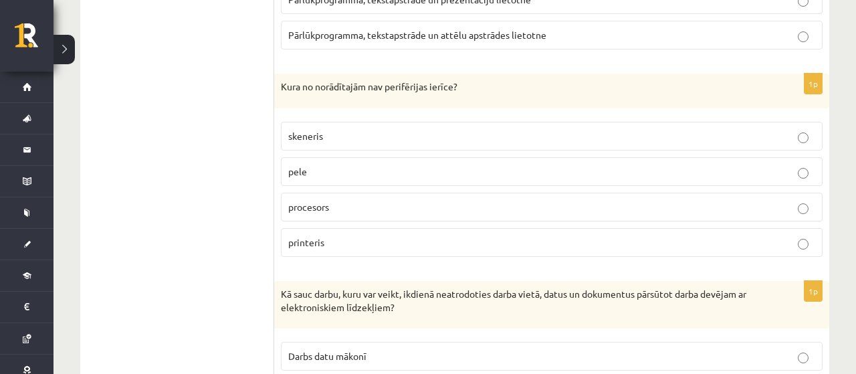 The height and width of the screenshot is (374, 856). I want to click on span: skeneris, so click(306, 136).